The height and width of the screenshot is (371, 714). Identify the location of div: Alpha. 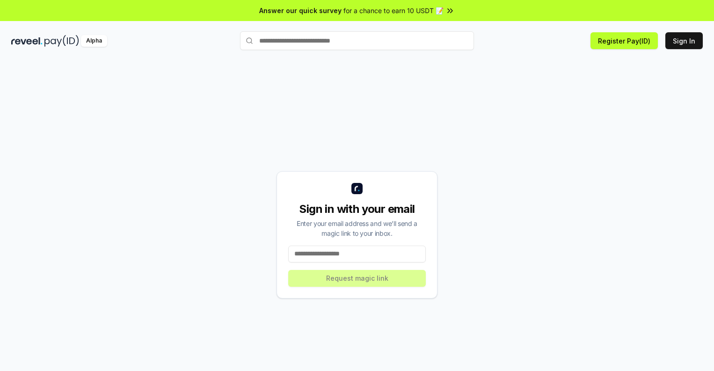
(94, 41).